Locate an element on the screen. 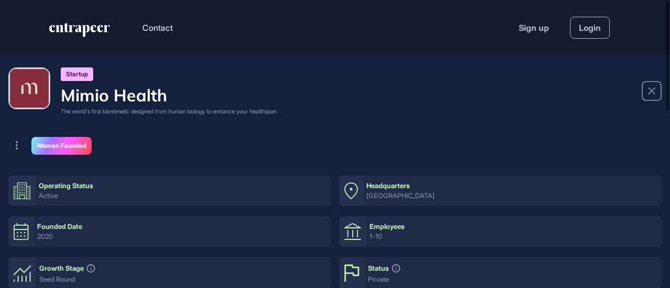 This screenshot has height=288, width=670. div: active is located at coordinates (183, 196).